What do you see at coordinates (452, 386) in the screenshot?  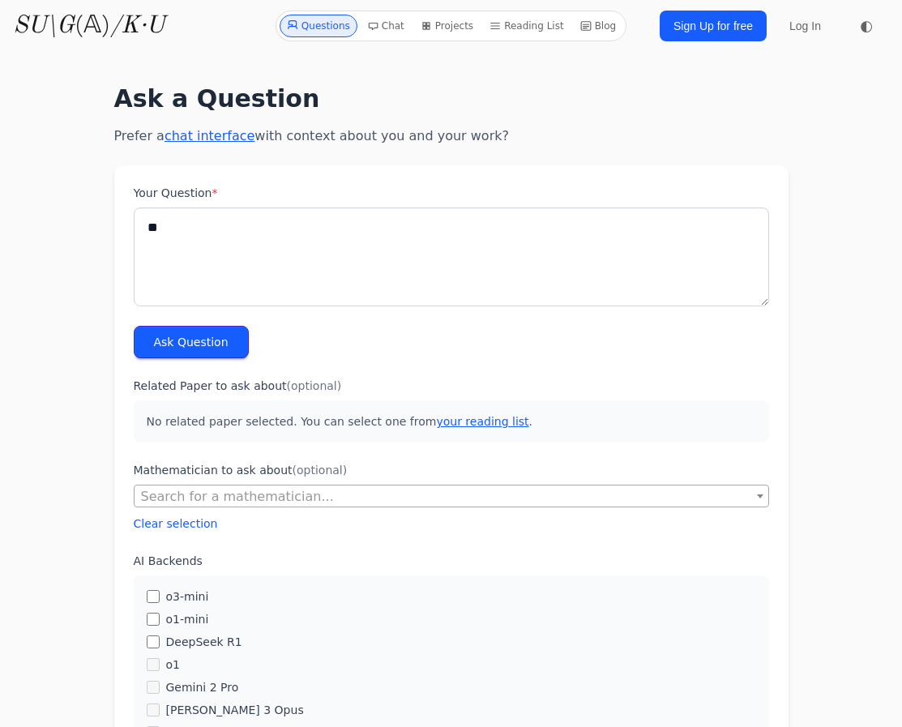 I see `label: Related Paper to ask about` at bounding box center [452, 386].